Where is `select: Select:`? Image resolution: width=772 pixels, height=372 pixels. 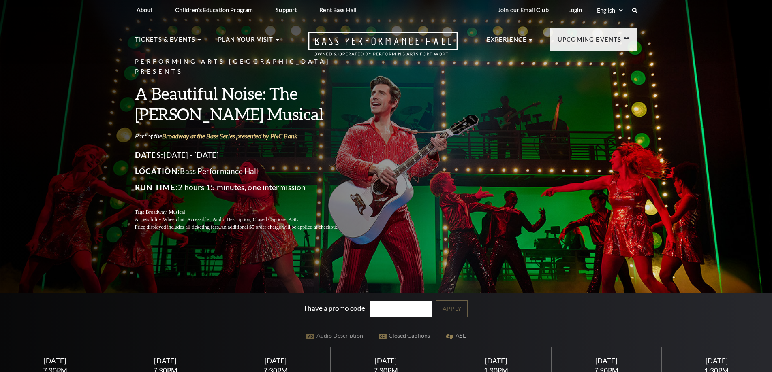 select: Select: is located at coordinates (610, 10).